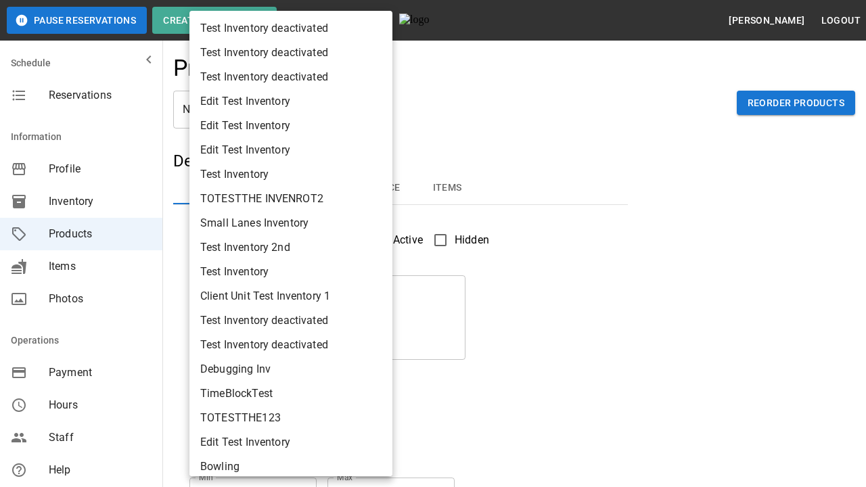  I want to click on li: TOTESTTHE123, so click(291, 418).